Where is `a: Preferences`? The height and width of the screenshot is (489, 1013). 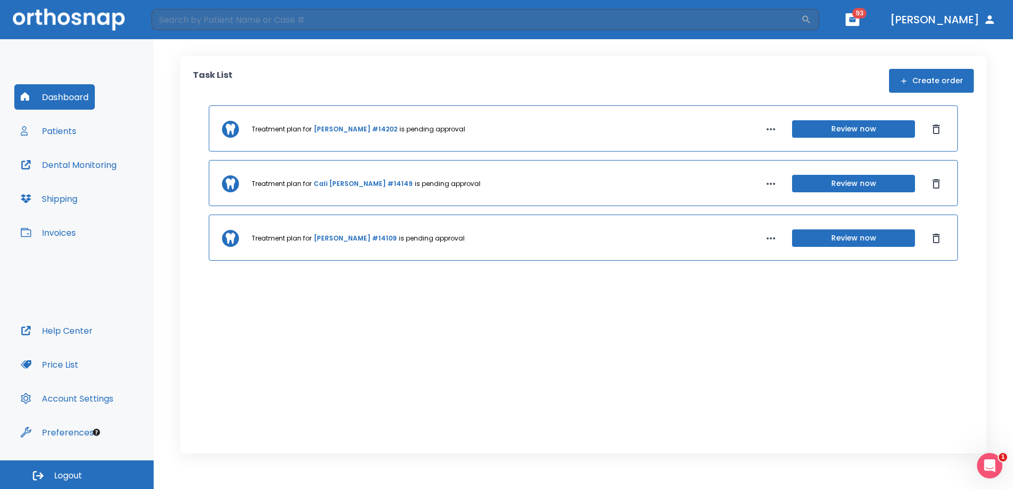 a: Preferences is located at coordinates (57, 432).